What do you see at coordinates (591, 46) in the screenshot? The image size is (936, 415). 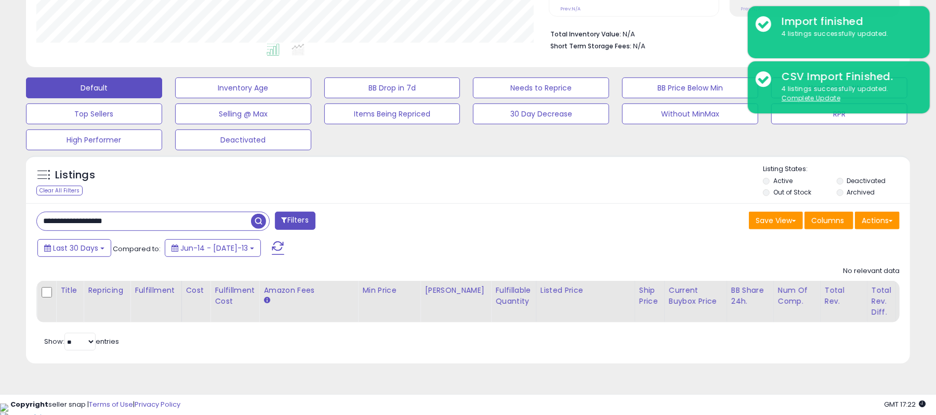 I see `b: Short Term Storage Fees:` at bounding box center [591, 46].